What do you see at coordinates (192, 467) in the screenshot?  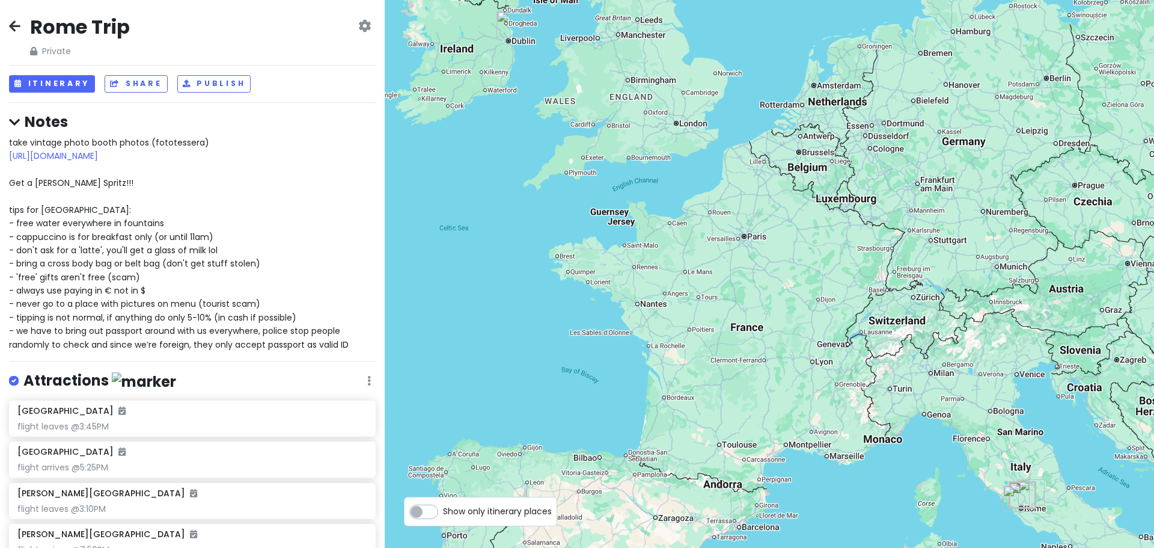 I see `div: flight arrives @5:25PM` at bounding box center [192, 467].